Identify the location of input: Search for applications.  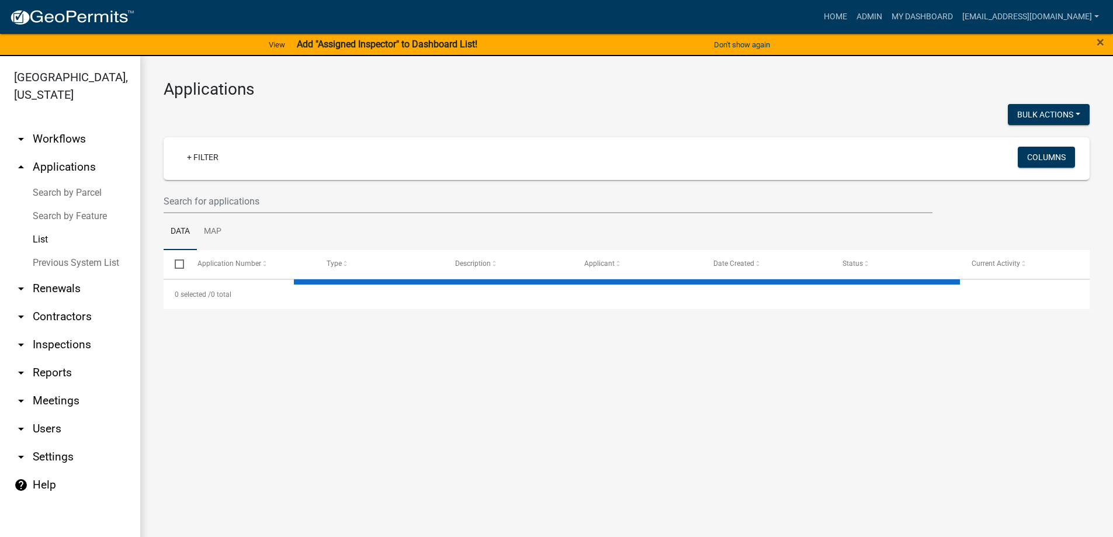
(548, 201).